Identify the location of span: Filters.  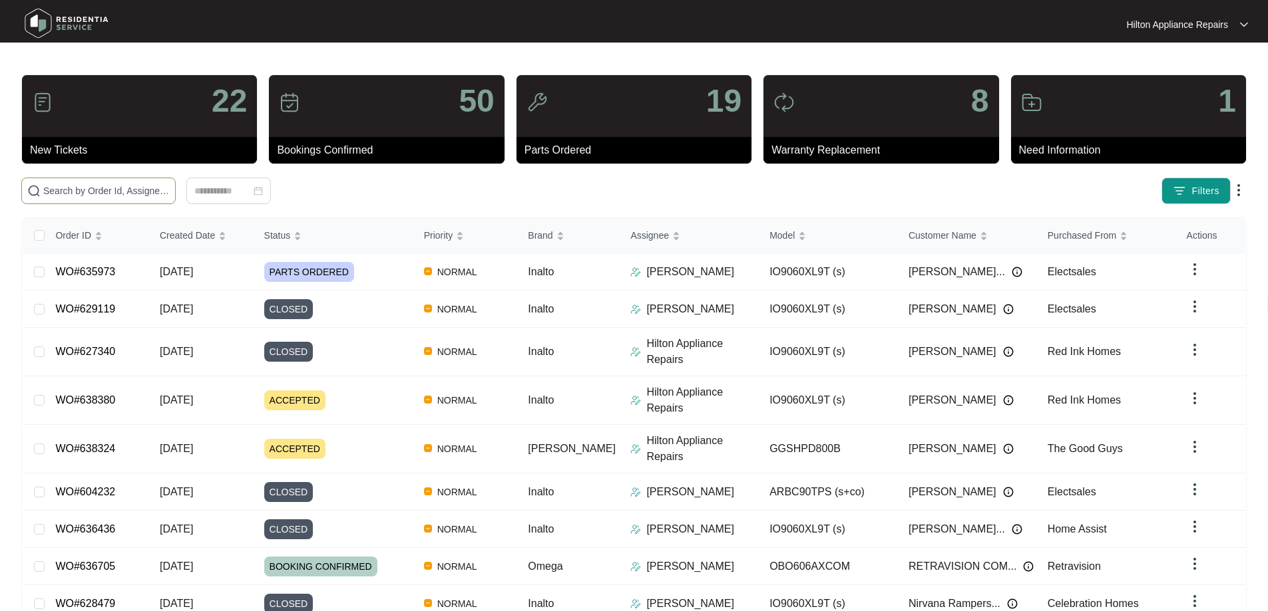
(1205, 191).